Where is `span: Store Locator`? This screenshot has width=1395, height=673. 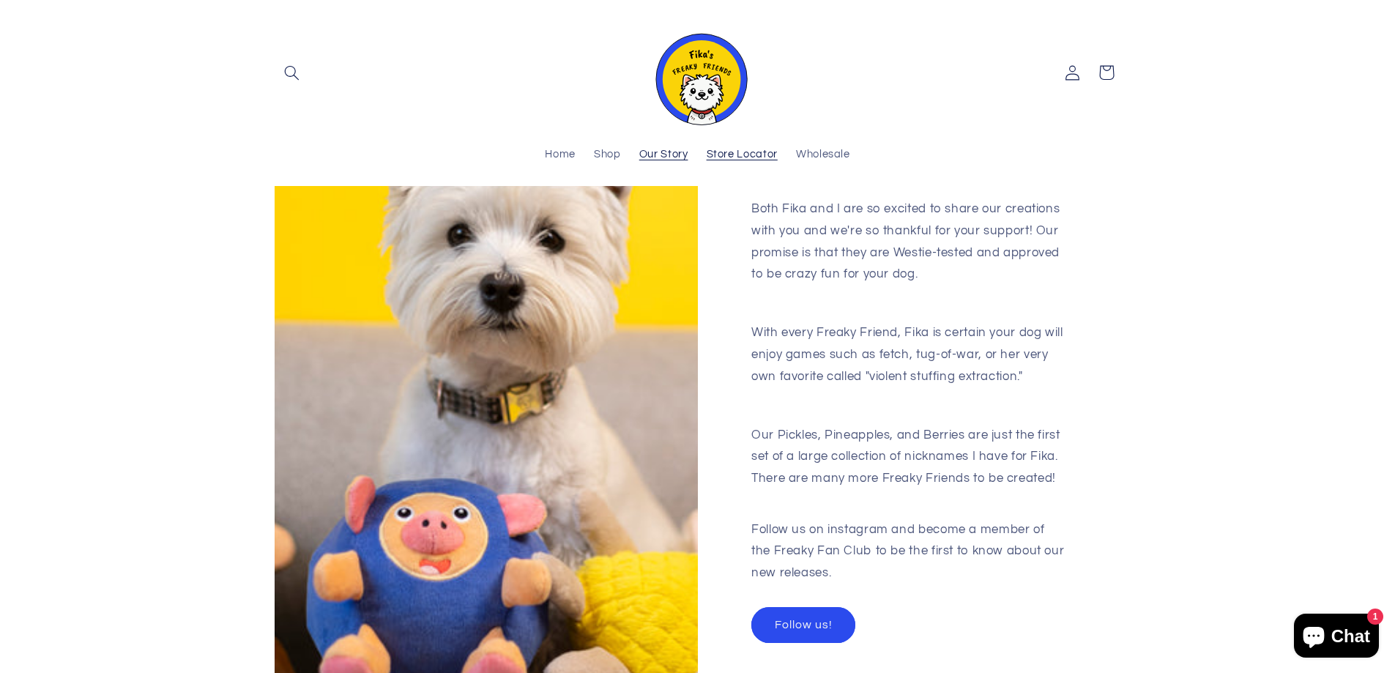 span: Store Locator is located at coordinates (742, 154).